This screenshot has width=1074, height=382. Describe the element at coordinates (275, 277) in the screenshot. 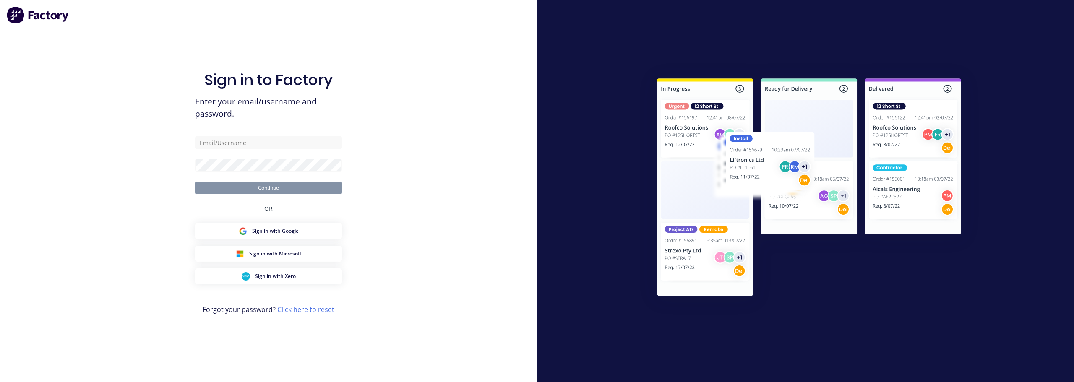

I see `span: Sign in with Xero` at that location.